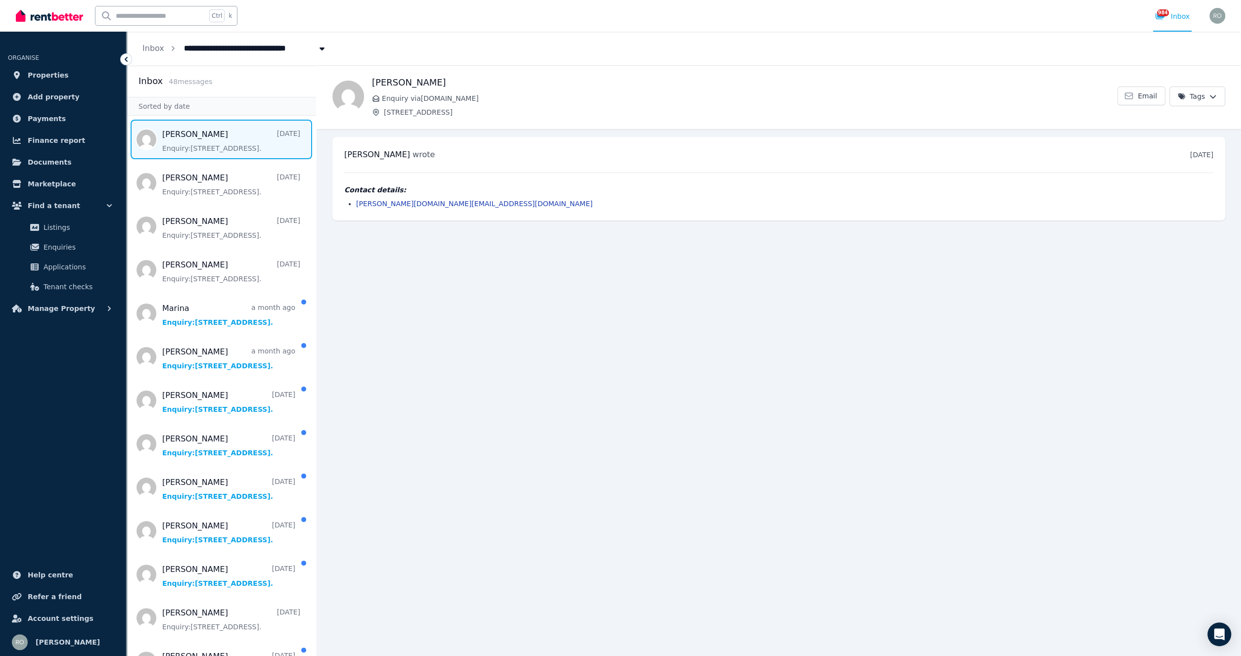 The image size is (1241, 656). I want to click on span: Account settings, so click(60, 619).